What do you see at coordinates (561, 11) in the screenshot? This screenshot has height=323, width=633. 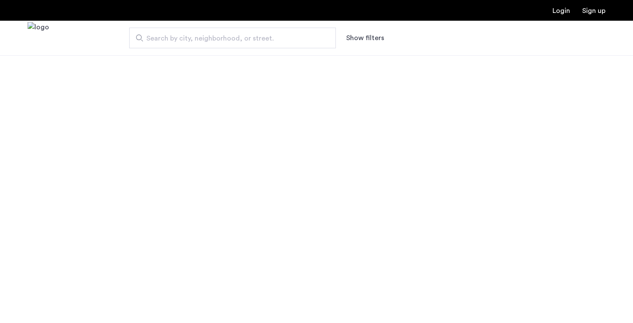 I see `a: Login` at bounding box center [561, 11].